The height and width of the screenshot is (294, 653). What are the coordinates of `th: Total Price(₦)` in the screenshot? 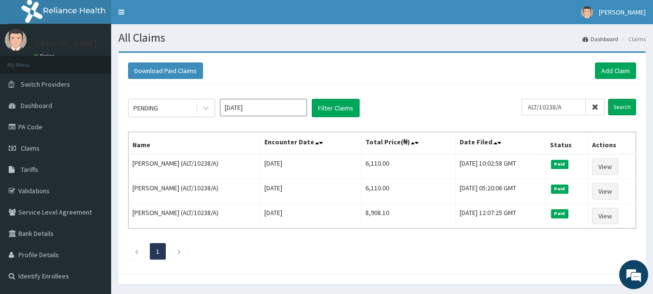 It's located at (409, 143).